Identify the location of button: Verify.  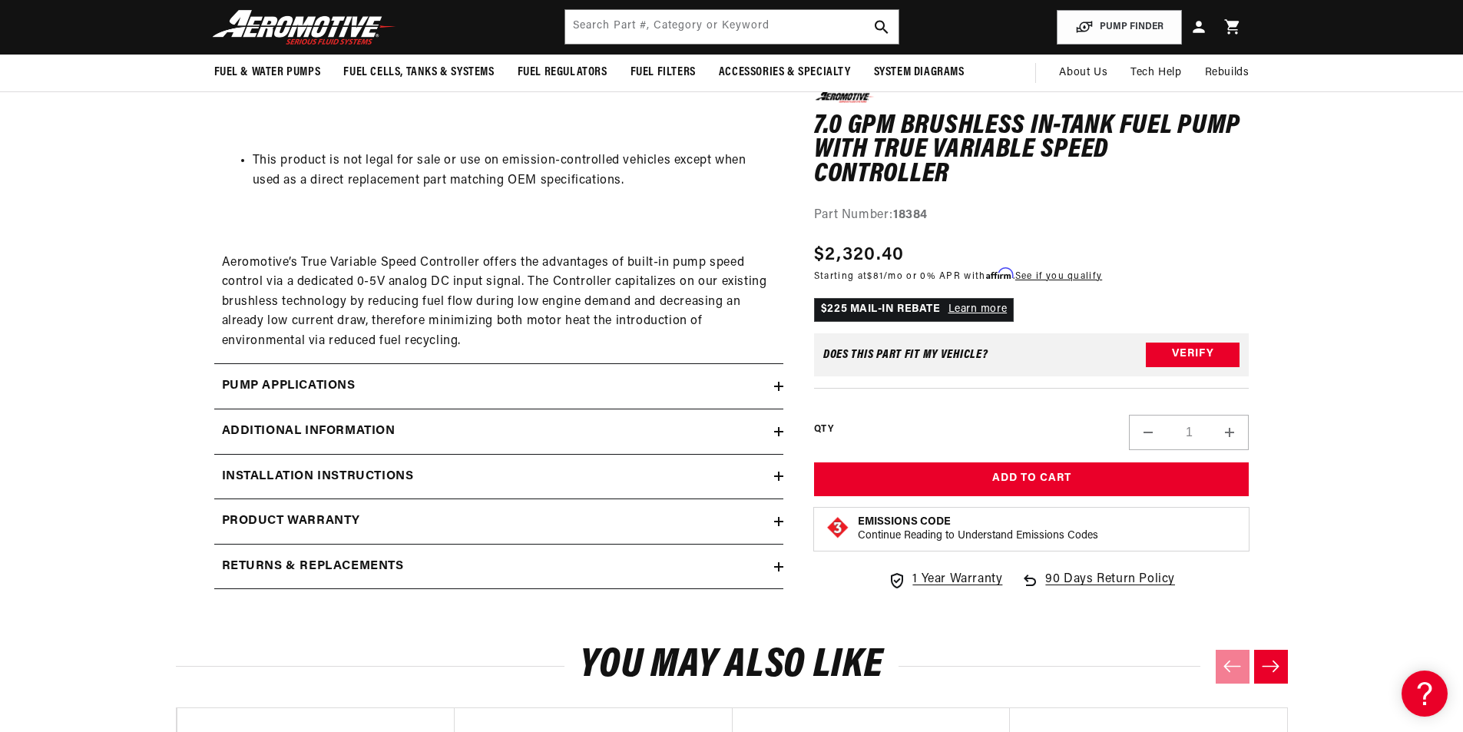
(1192, 354).